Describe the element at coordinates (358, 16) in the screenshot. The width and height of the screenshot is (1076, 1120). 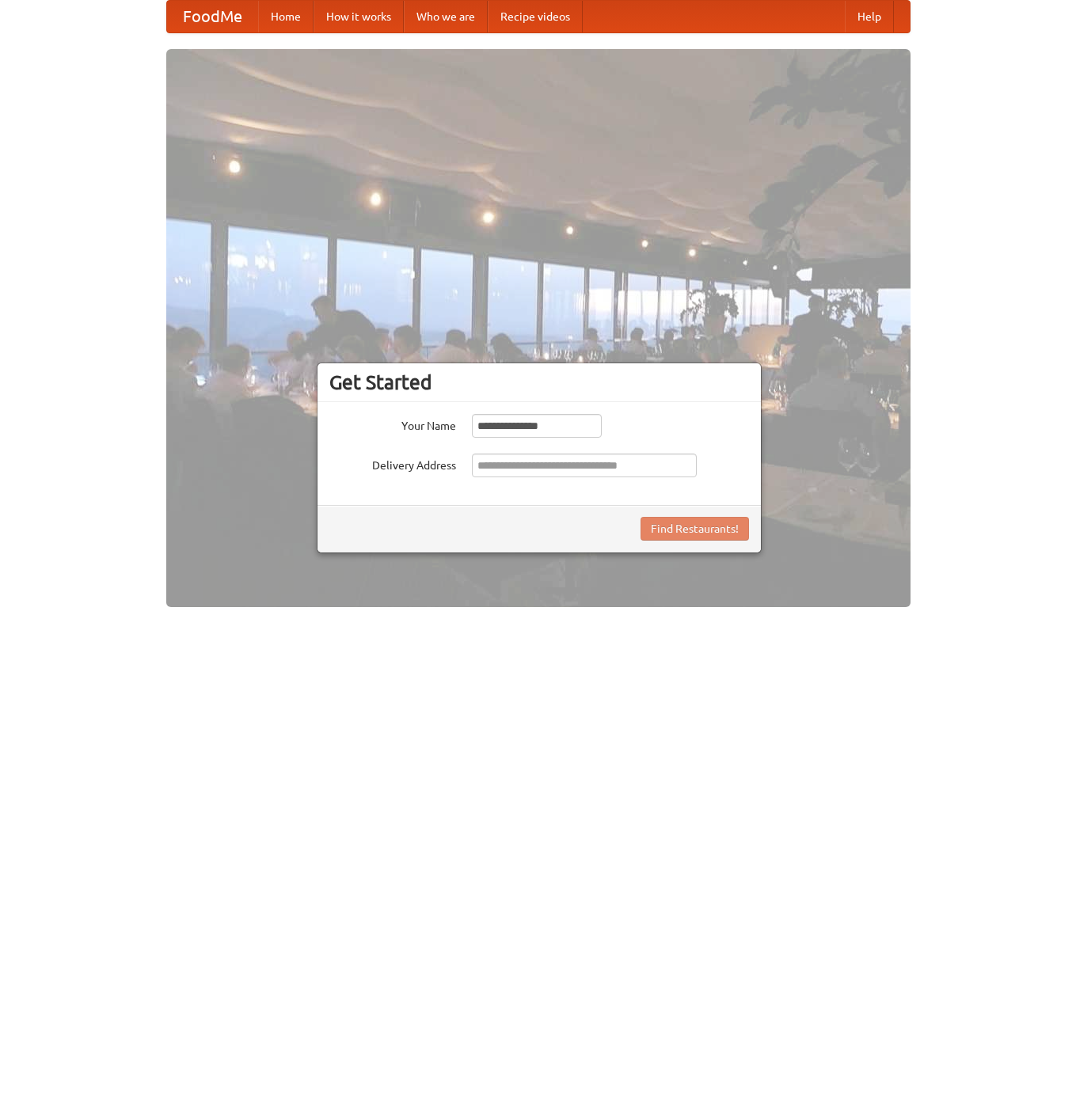
I see `a: How it works` at that location.